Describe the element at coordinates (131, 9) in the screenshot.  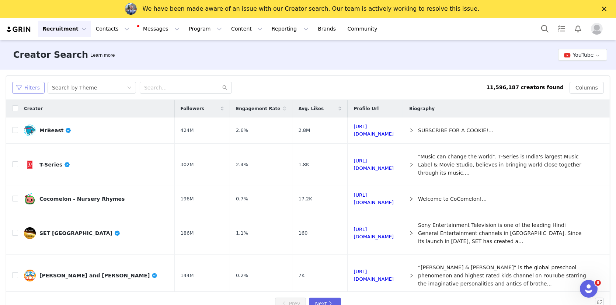
I see `img: Profile image for Paden` at that location.